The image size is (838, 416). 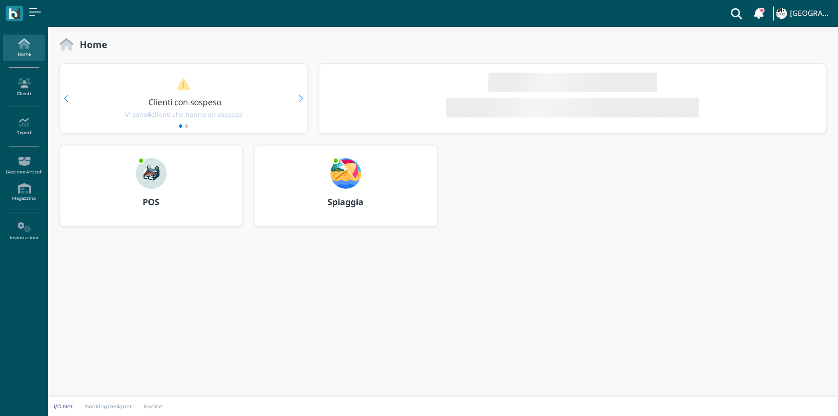 What do you see at coordinates (66, 98) in the screenshot?
I see `div: Previous slide` at bounding box center [66, 98].